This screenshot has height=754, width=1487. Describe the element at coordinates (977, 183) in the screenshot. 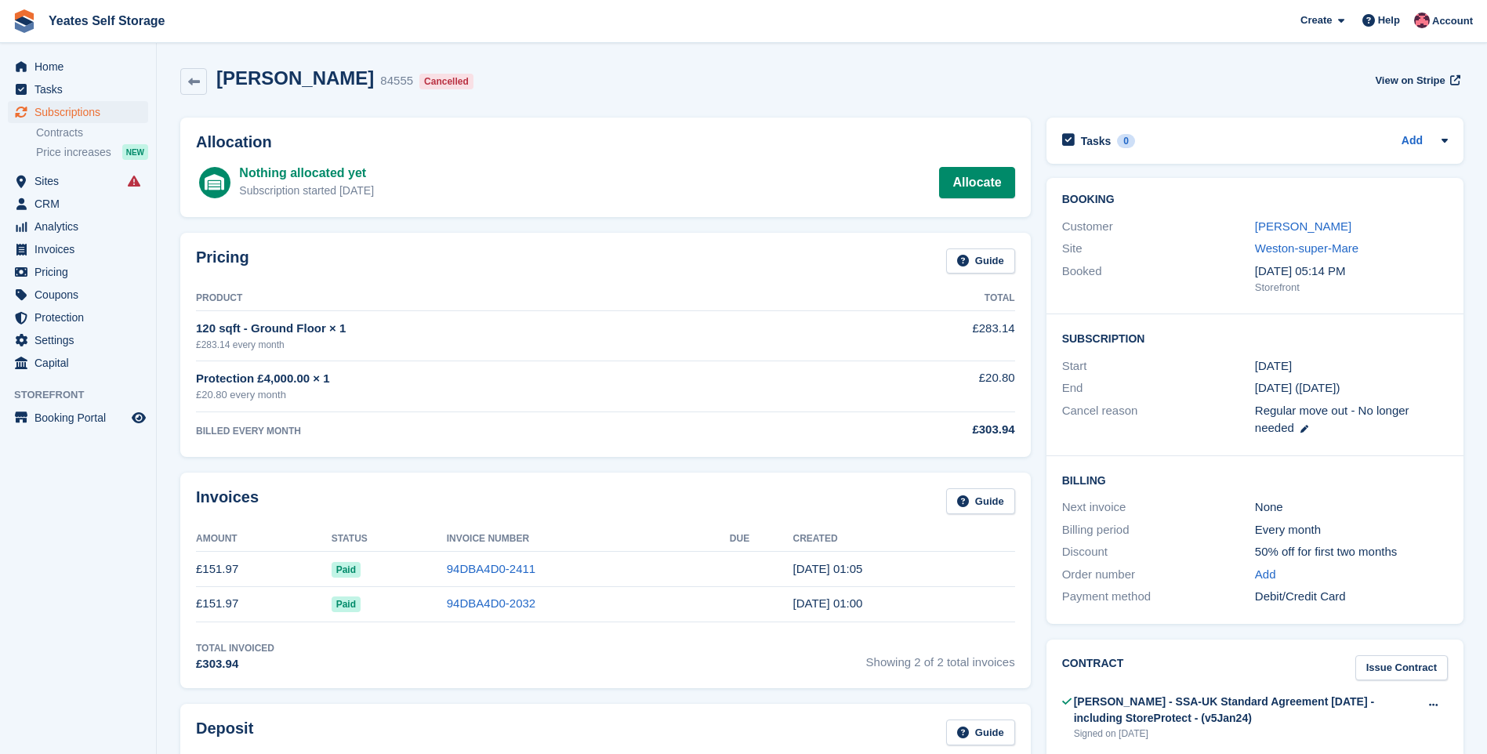

I see `a: Allocate` at that location.